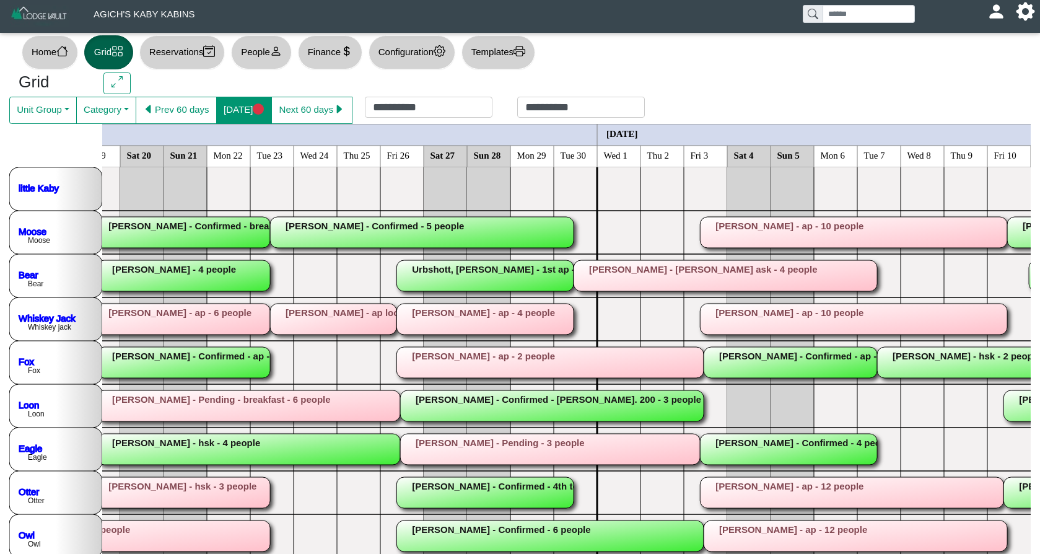  Describe the element at coordinates (32, 230) in the screenshot. I see `a: Moose` at that location.